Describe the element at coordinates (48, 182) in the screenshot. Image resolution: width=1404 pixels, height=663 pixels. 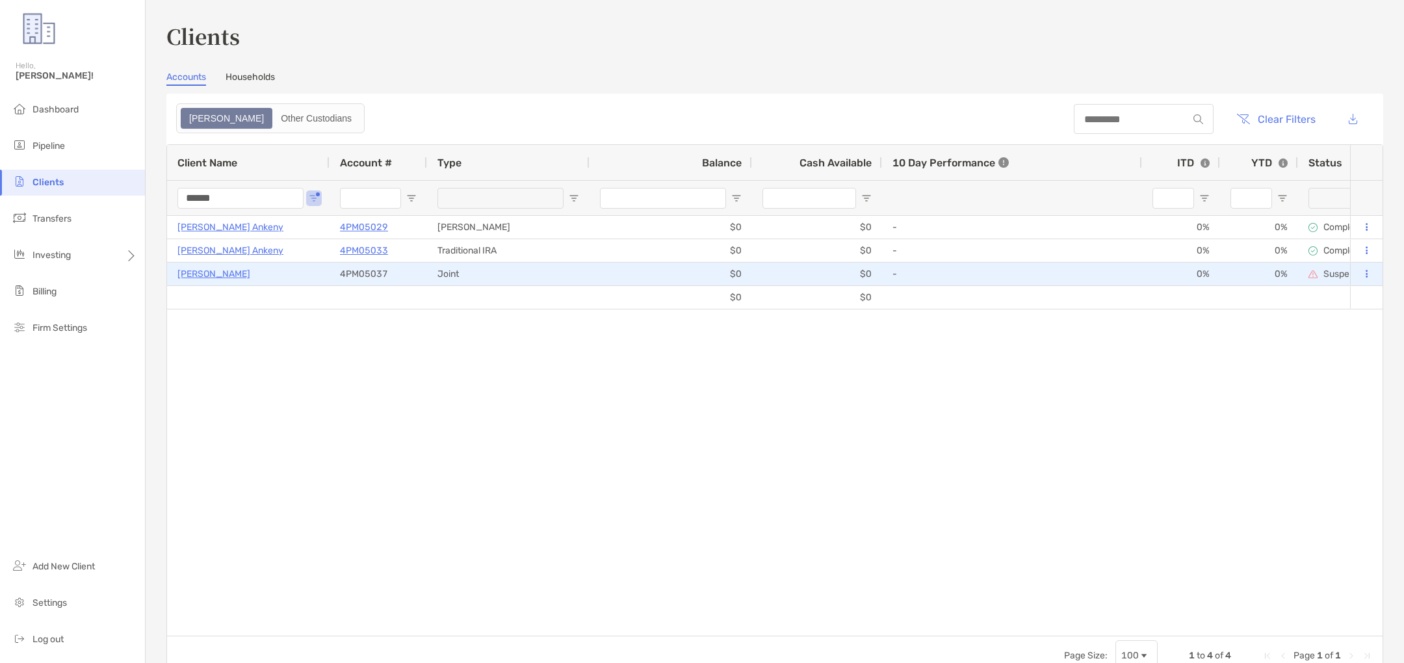
I see `span: Clients` at that location.